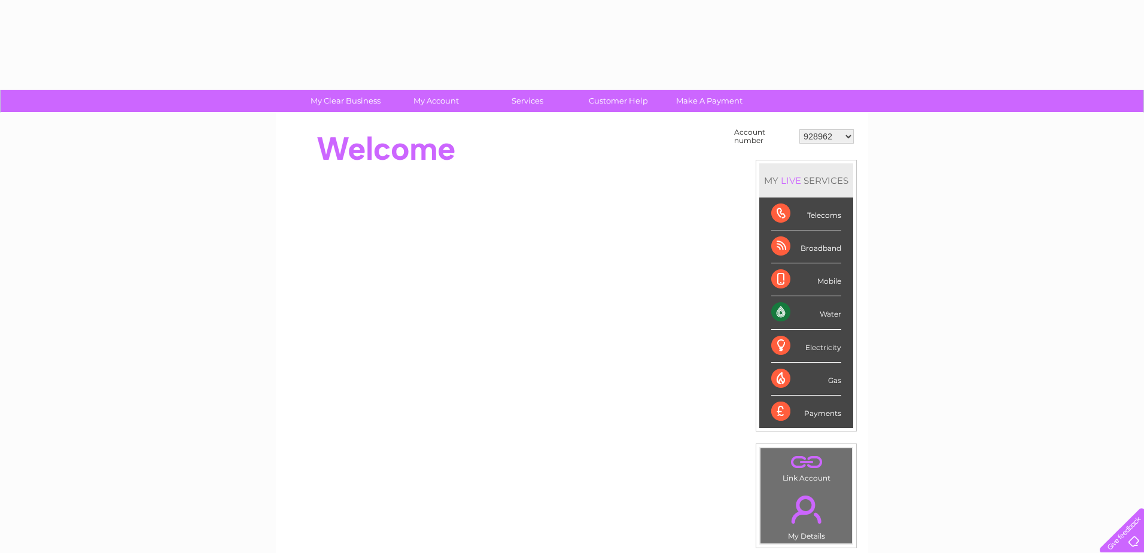 The image size is (1144, 553). Describe the element at coordinates (436, 101) in the screenshot. I see `a: My Account` at that location.